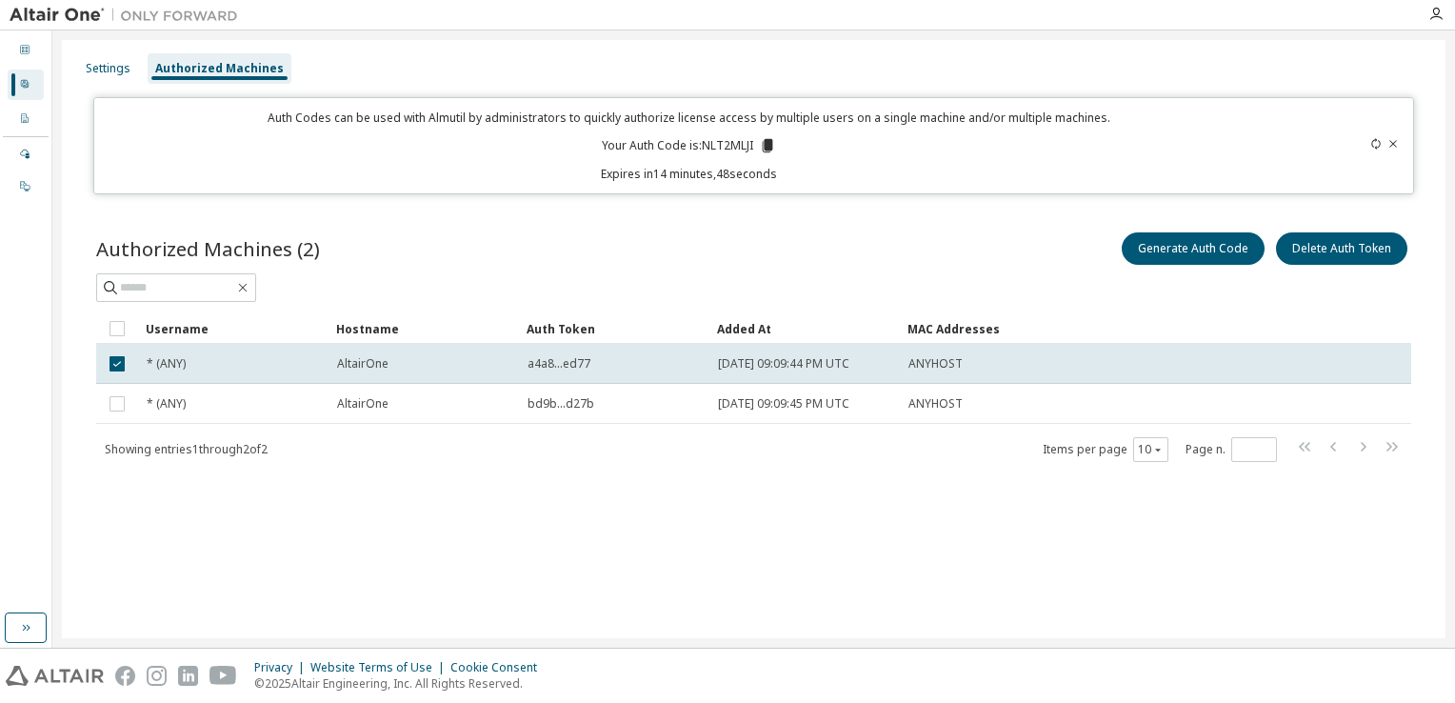 The width and height of the screenshot is (1455, 703). What do you see at coordinates (26, 187) in the screenshot?
I see `div: On Prem` at bounding box center [26, 187].